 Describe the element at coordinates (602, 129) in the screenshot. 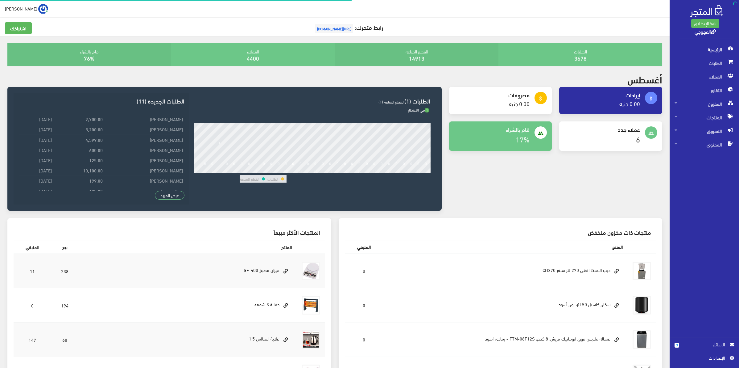

I see `h4: عملاء جدد` at that location.